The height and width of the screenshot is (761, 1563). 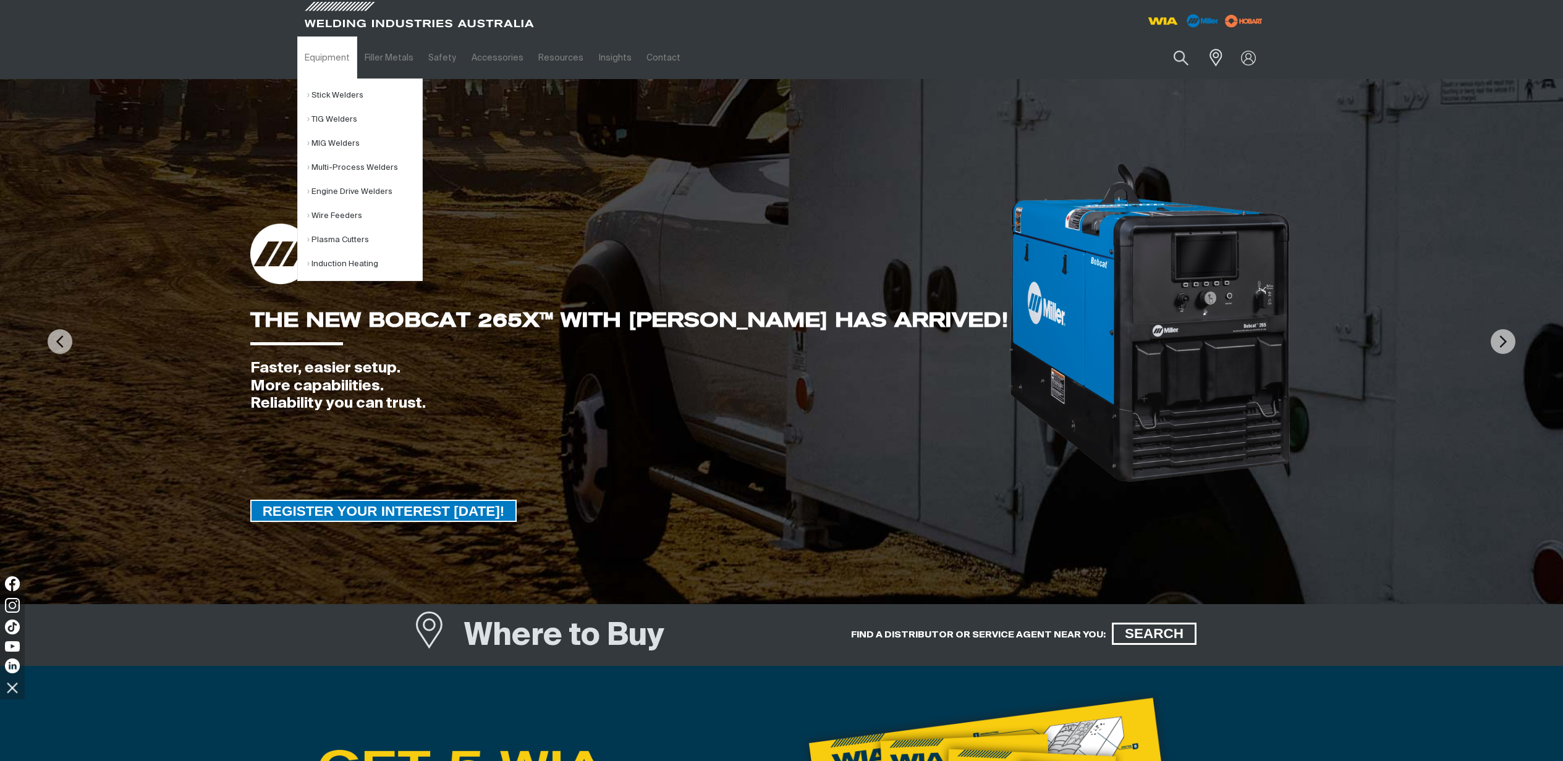 What do you see at coordinates (365, 264) in the screenshot?
I see `a: Induction Heating` at bounding box center [365, 264].